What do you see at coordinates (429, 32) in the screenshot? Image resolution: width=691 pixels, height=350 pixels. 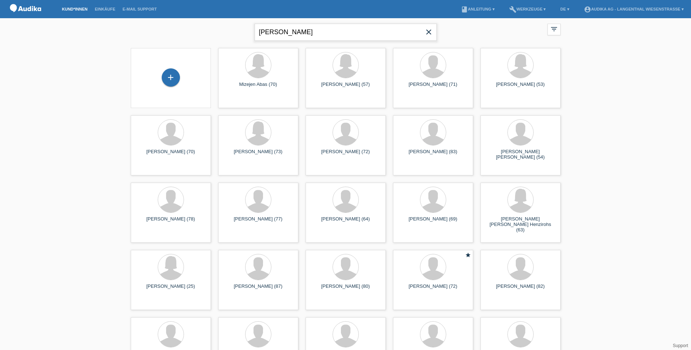 I see `i: close` at bounding box center [429, 32].